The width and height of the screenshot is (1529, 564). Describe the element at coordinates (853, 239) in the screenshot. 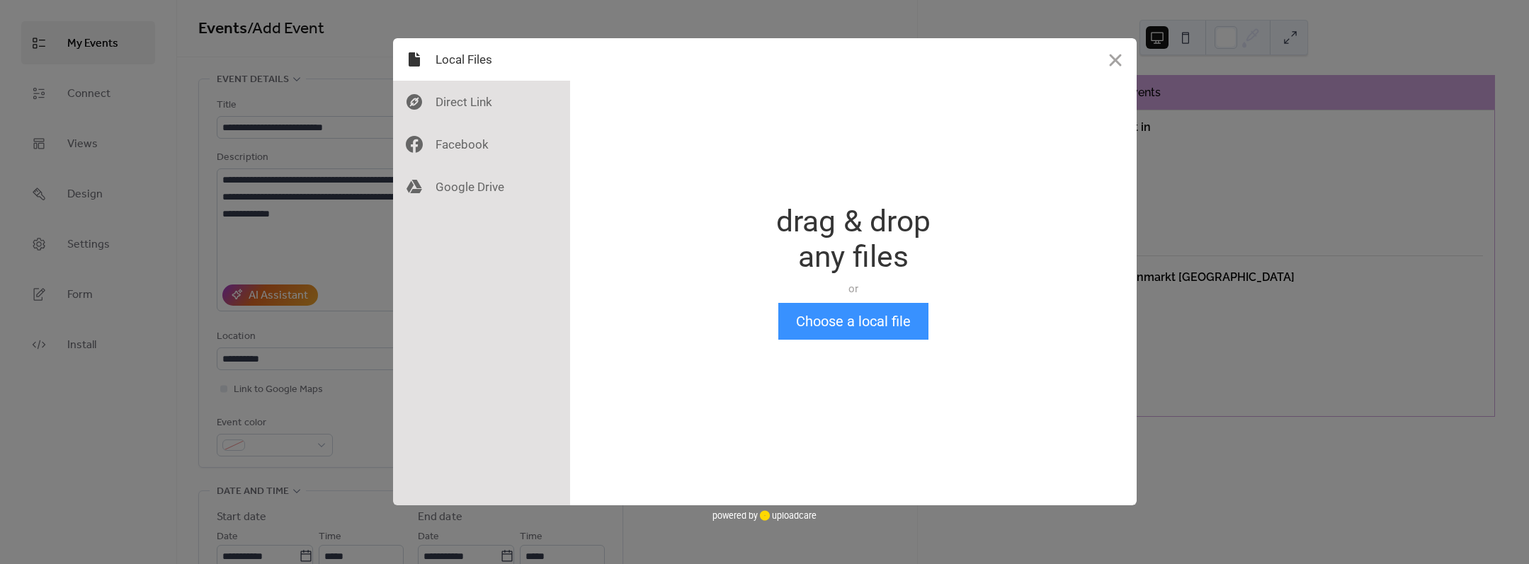

I see `div: drag & drop any files` at that location.